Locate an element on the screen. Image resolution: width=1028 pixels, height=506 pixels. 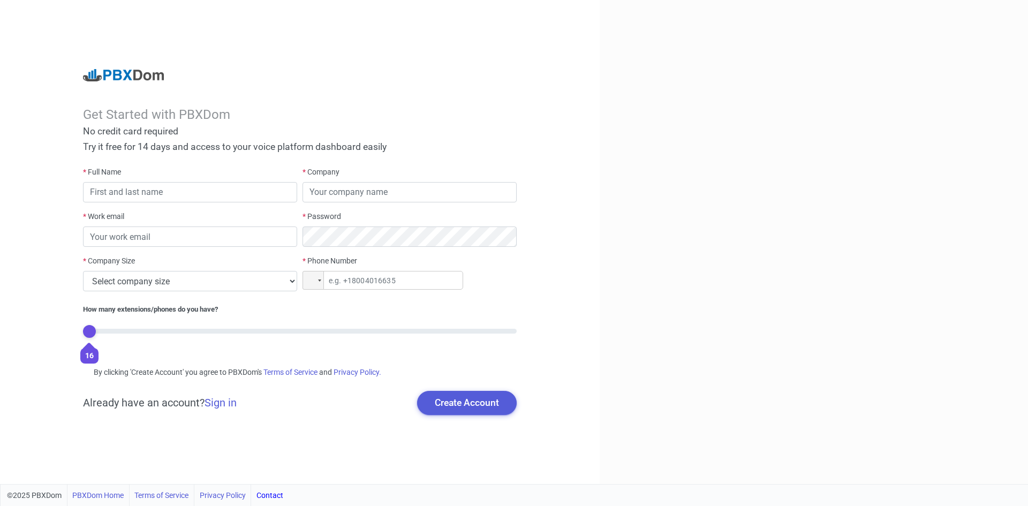
button: Create Account is located at coordinates (467, 403).